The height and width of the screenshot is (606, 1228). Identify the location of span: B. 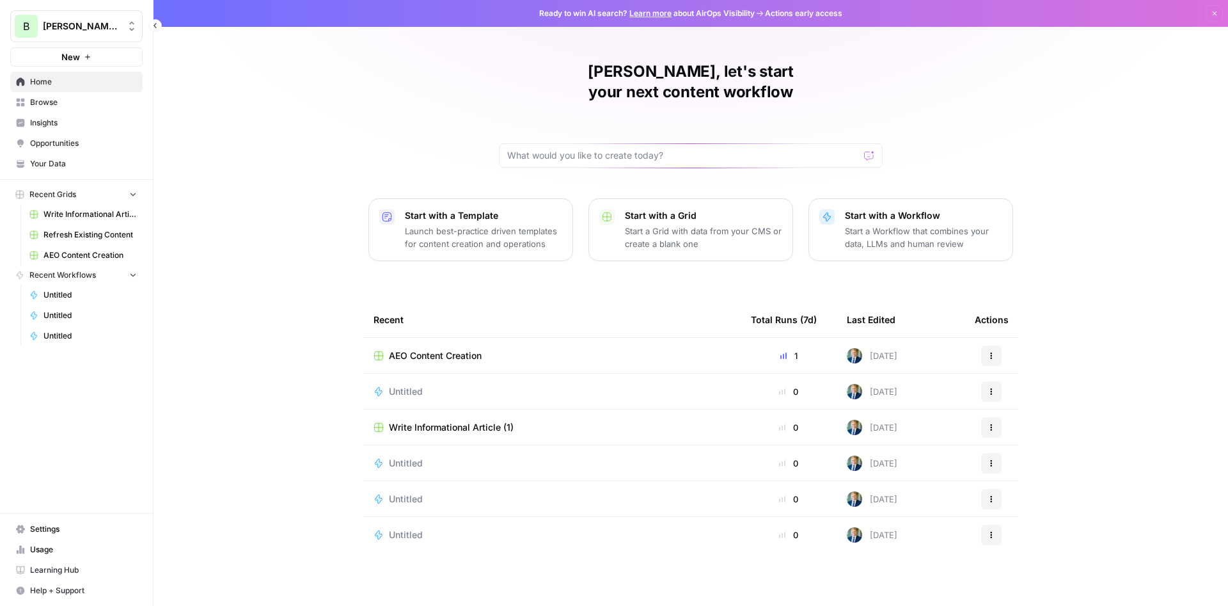
(26, 26).